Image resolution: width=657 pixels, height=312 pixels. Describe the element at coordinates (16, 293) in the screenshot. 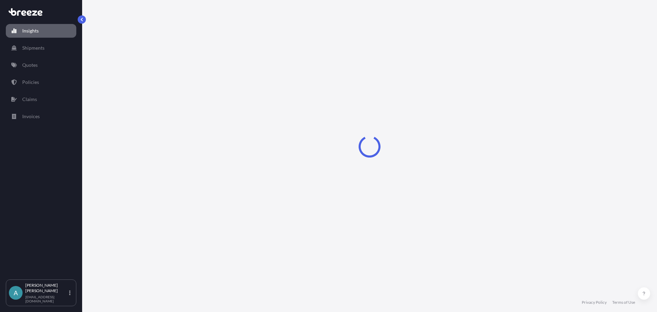

I see `span: A` at that location.